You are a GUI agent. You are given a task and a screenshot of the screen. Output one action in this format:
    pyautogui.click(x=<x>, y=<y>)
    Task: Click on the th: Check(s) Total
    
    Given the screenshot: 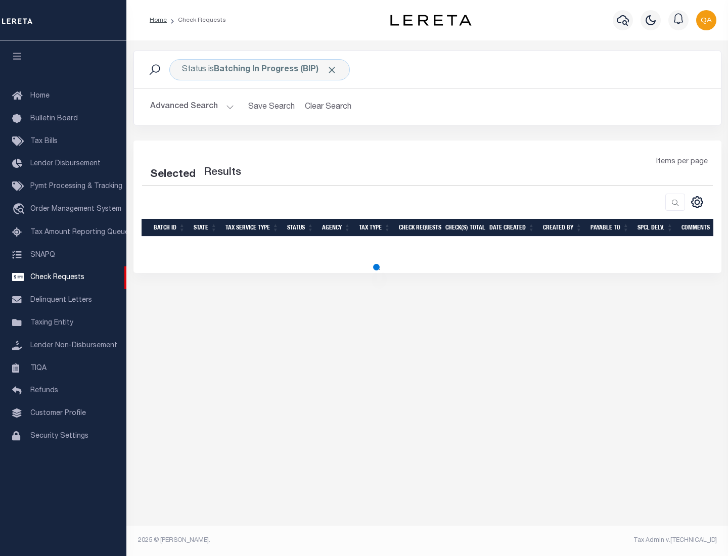 What is the action you would take?
    pyautogui.click(x=463, y=227)
    